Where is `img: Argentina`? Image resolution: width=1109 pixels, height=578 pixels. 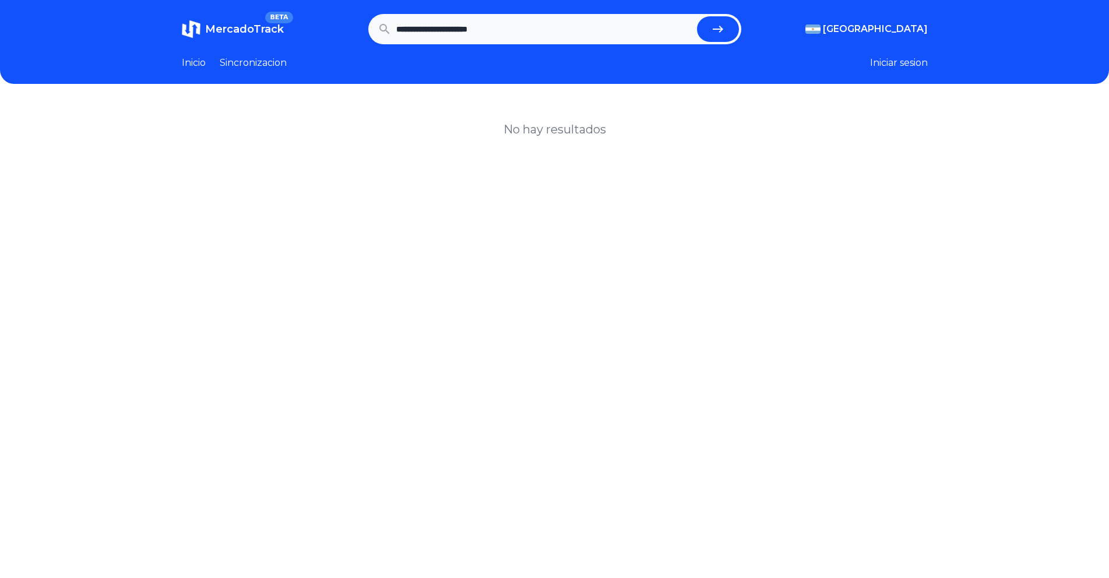 img: Argentina is located at coordinates (813, 29).